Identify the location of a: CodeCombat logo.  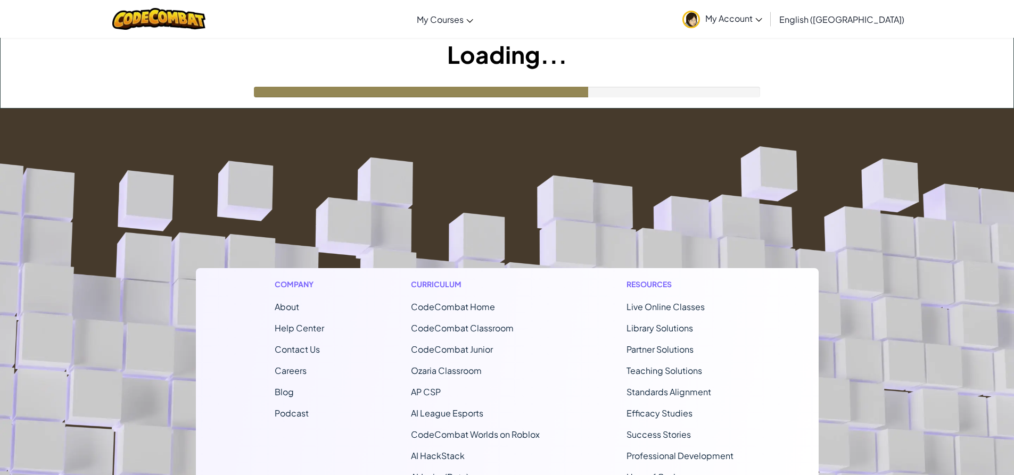
(159, 19).